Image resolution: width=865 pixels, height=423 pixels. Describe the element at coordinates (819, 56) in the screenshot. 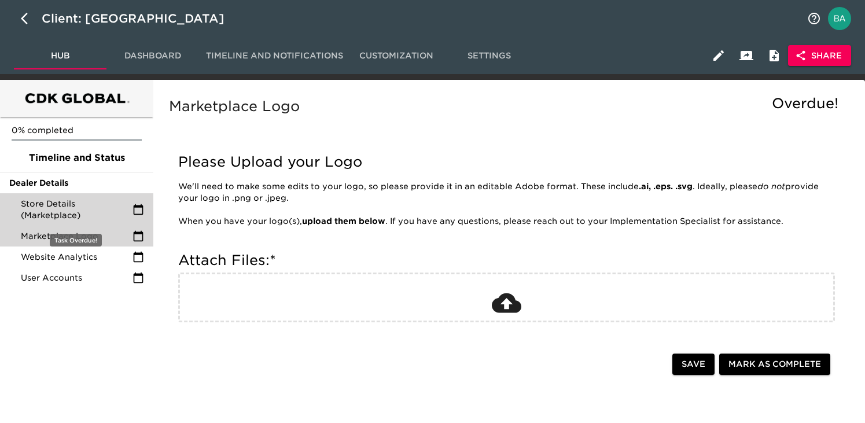

I see `button: Share` at that location.